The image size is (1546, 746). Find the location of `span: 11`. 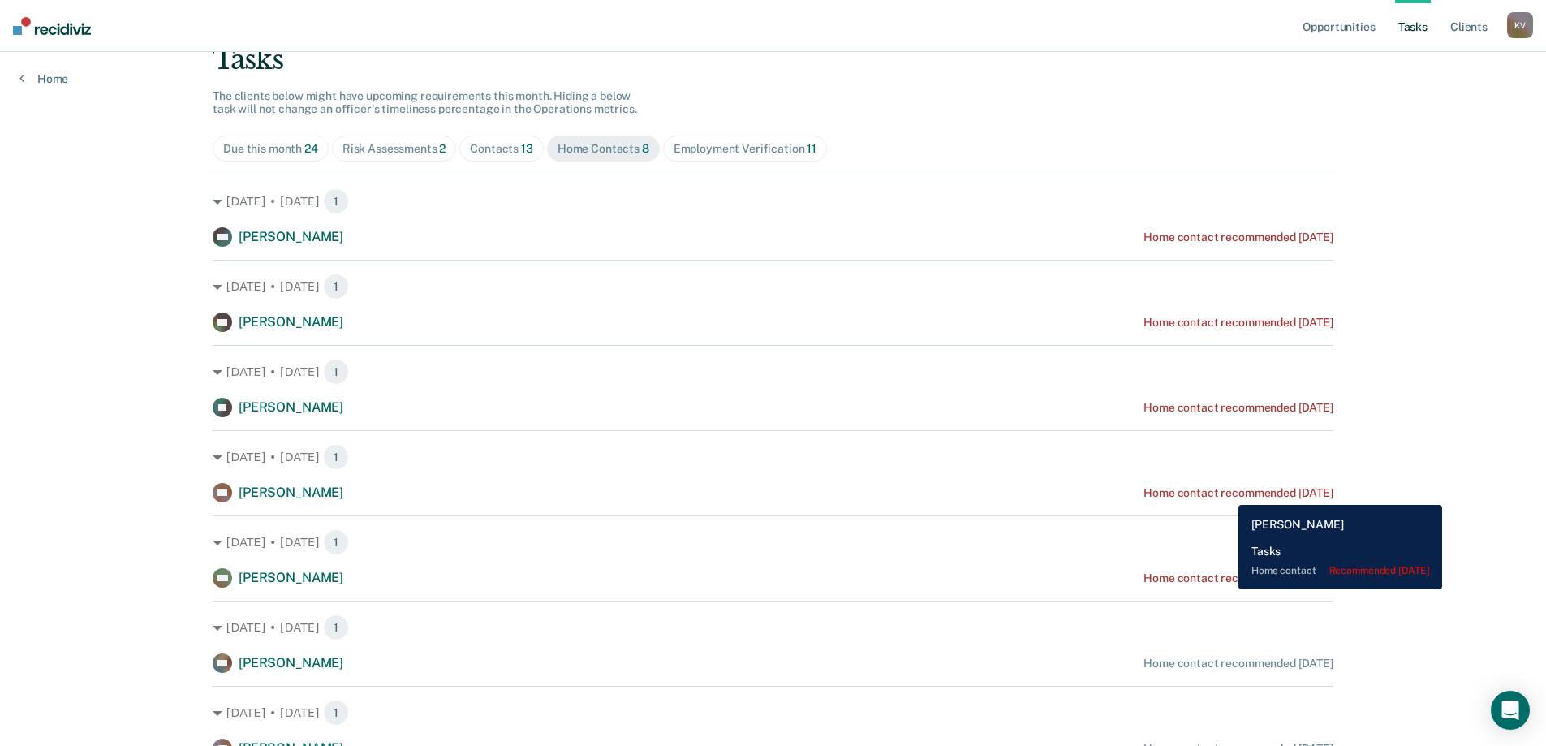

span: 11 is located at coordinates (811, 149).